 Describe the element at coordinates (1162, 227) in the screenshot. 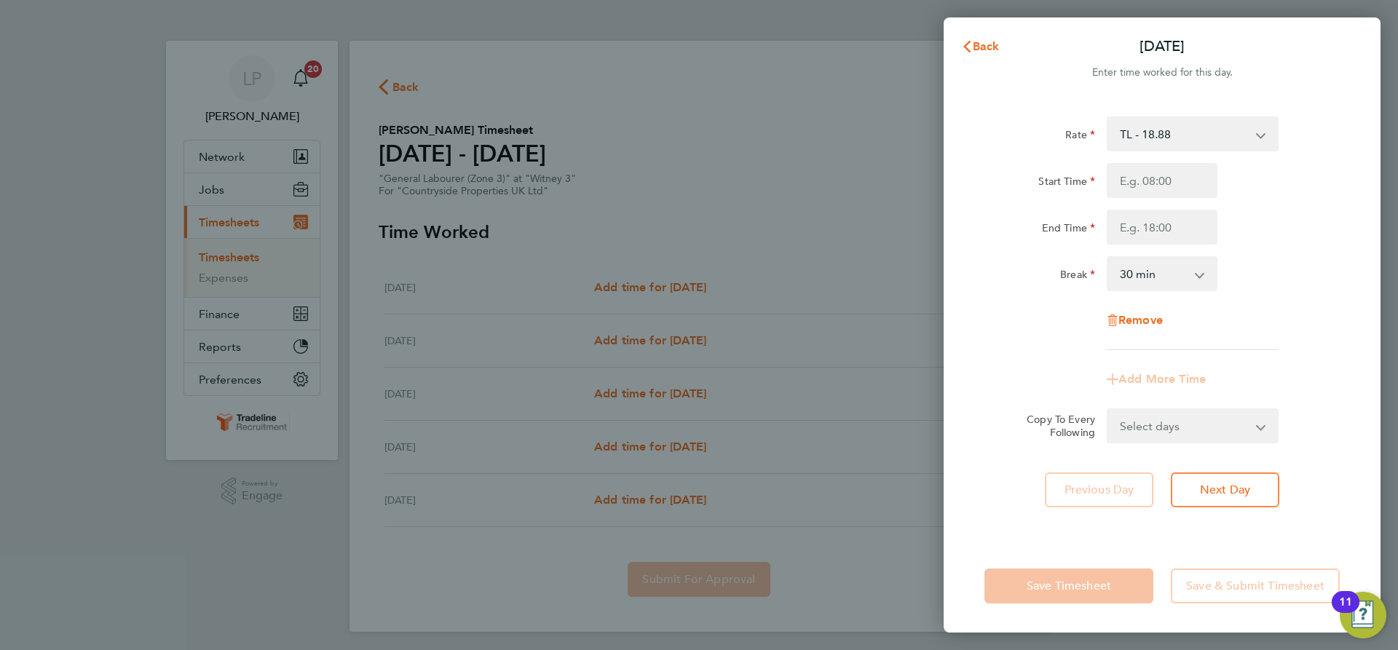

I see `input: E.g. 18:00` at that location.